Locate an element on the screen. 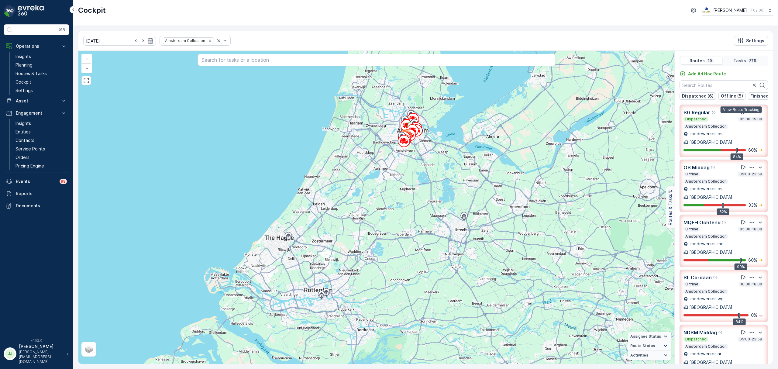 The width and height of the screenshot is (778, 369). a: Zoom Out is located at coordinates (87, 68).